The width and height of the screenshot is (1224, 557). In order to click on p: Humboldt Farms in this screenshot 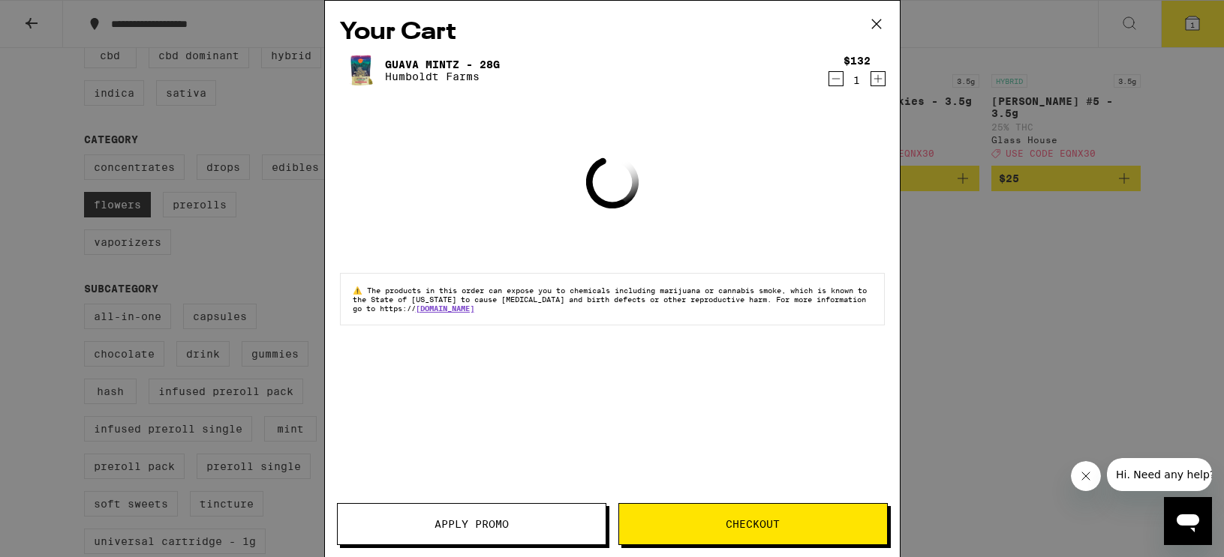, I will do `click(442, 77)`.